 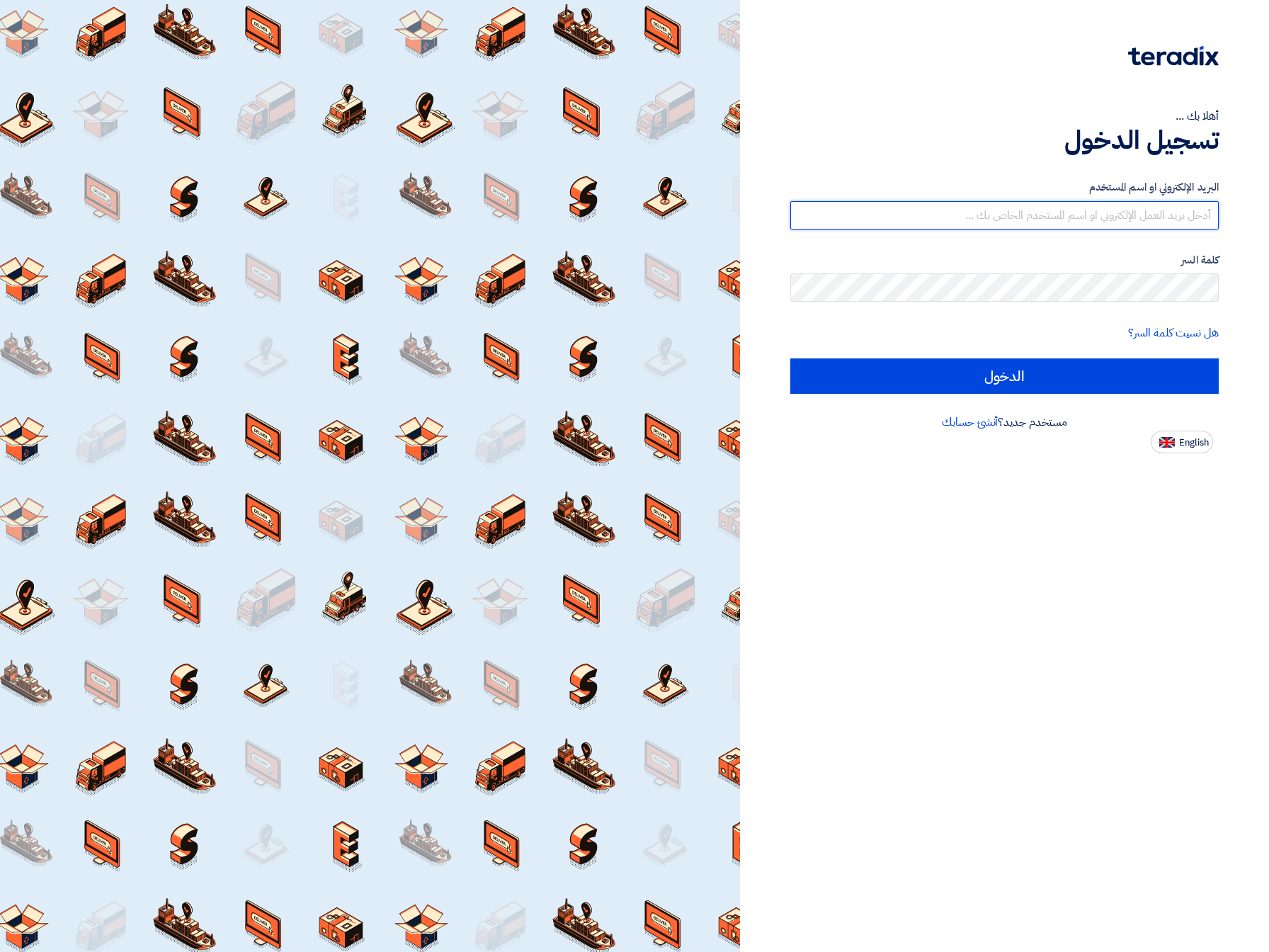 What do you see at coordinates (1005, 140) in the screenshot?
I see `h1: تسجيل الدخول` at bounding box center [1005, 140].